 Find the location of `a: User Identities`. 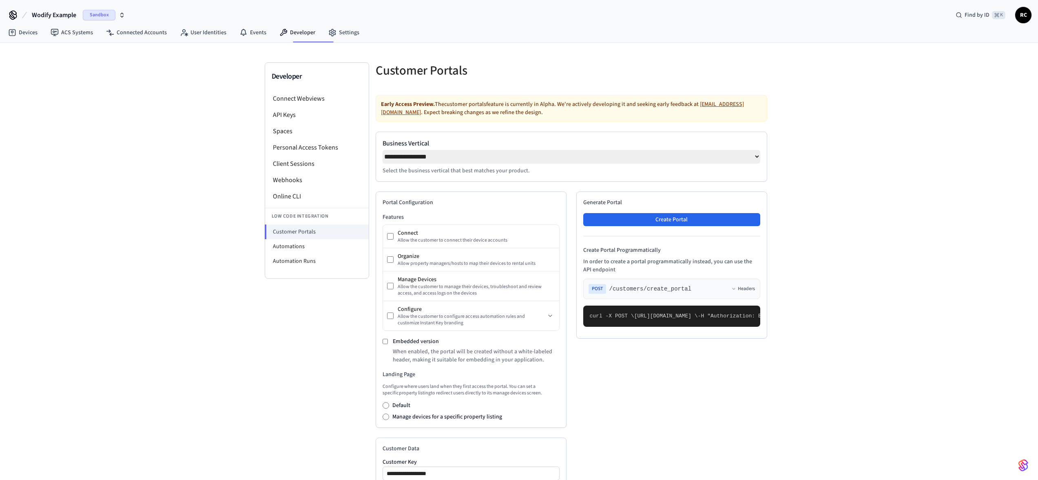

a: User Identities is located at coordinates (203, 33).